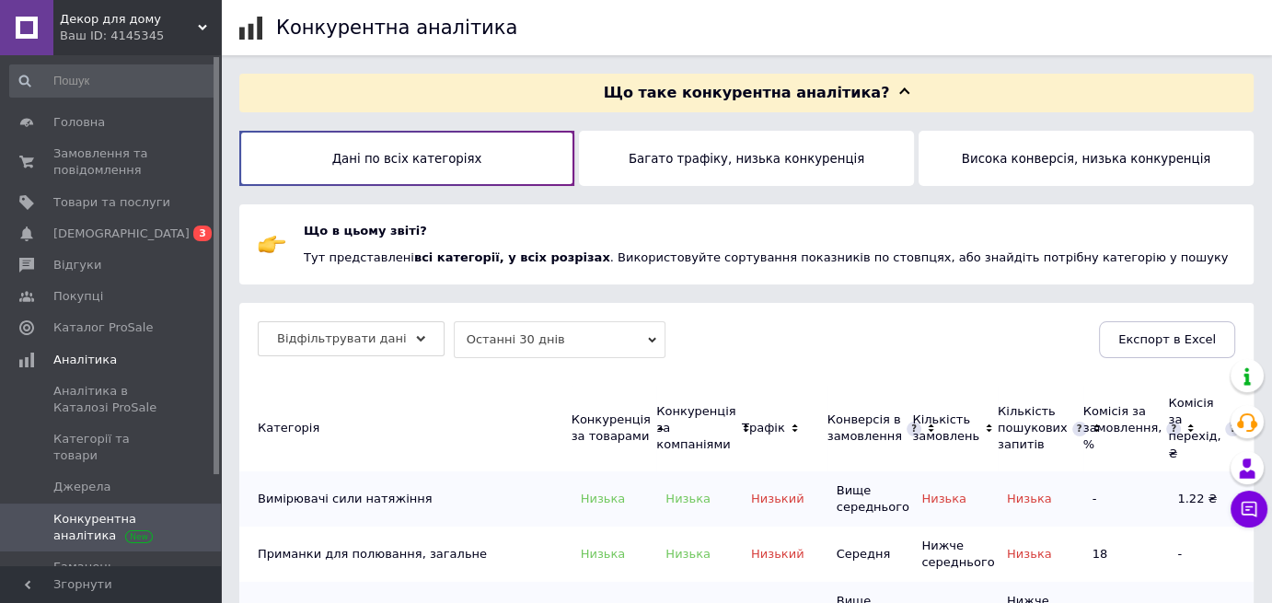  What do you see at coordinates (79, 122) in the screenshot?
I see `span: Головна` at bounding box center [79, 122].